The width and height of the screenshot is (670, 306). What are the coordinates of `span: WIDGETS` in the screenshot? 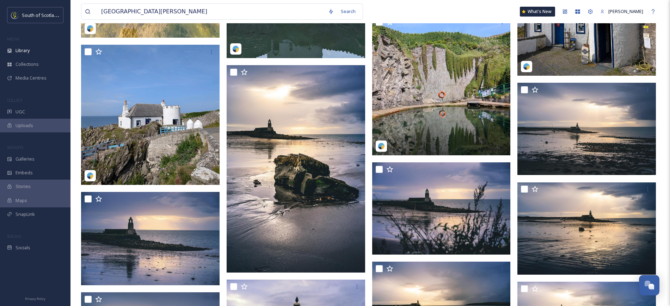 It's located at (15, 147).